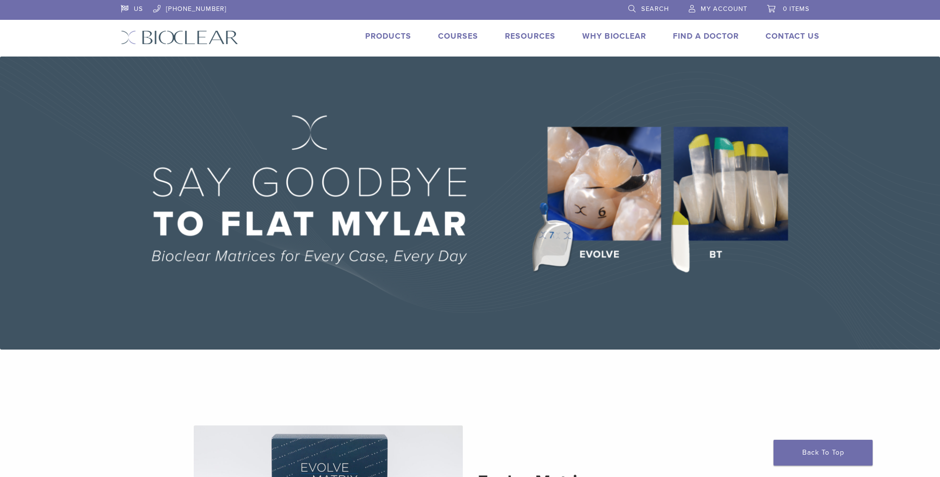  I want to click on a: Resources, so click(530, 36).